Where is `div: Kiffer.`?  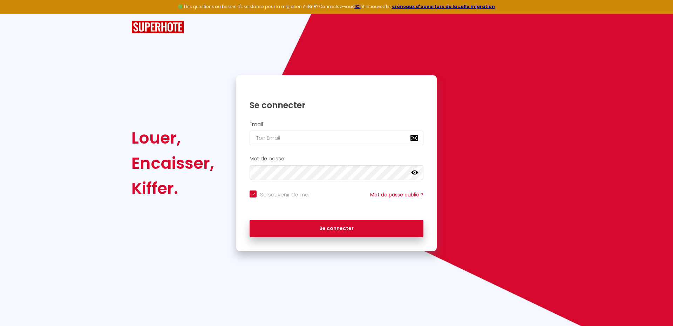
div: Kiffer. is located at coordinates (173, 188).